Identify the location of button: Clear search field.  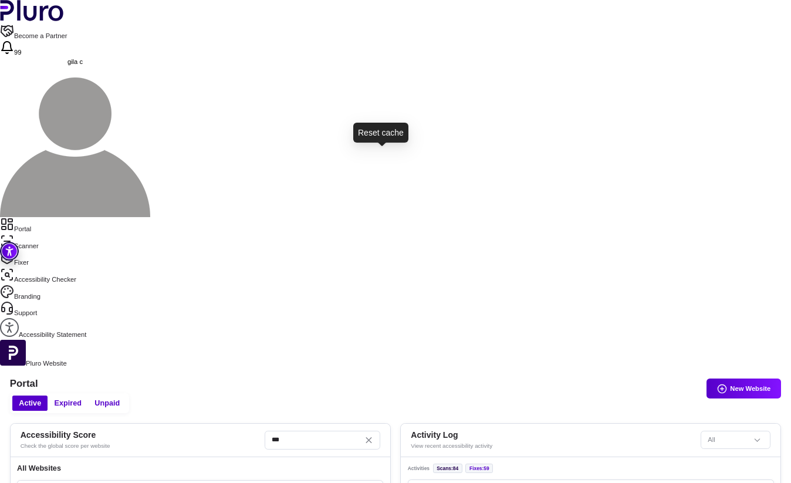
(369, 440).